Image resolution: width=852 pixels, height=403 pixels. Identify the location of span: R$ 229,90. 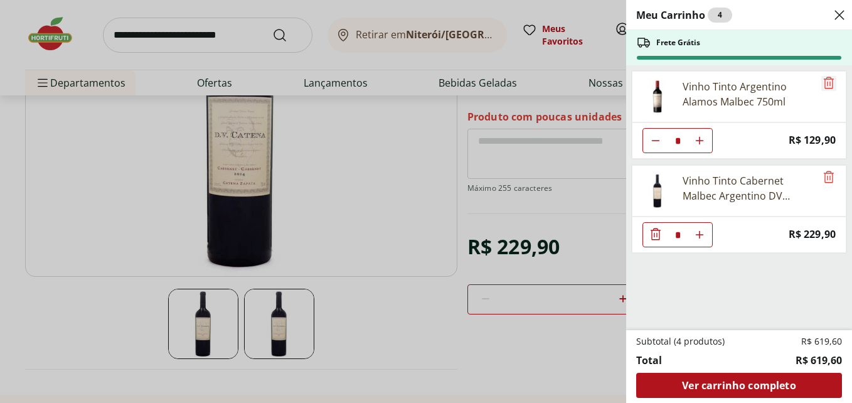
(812, 234).